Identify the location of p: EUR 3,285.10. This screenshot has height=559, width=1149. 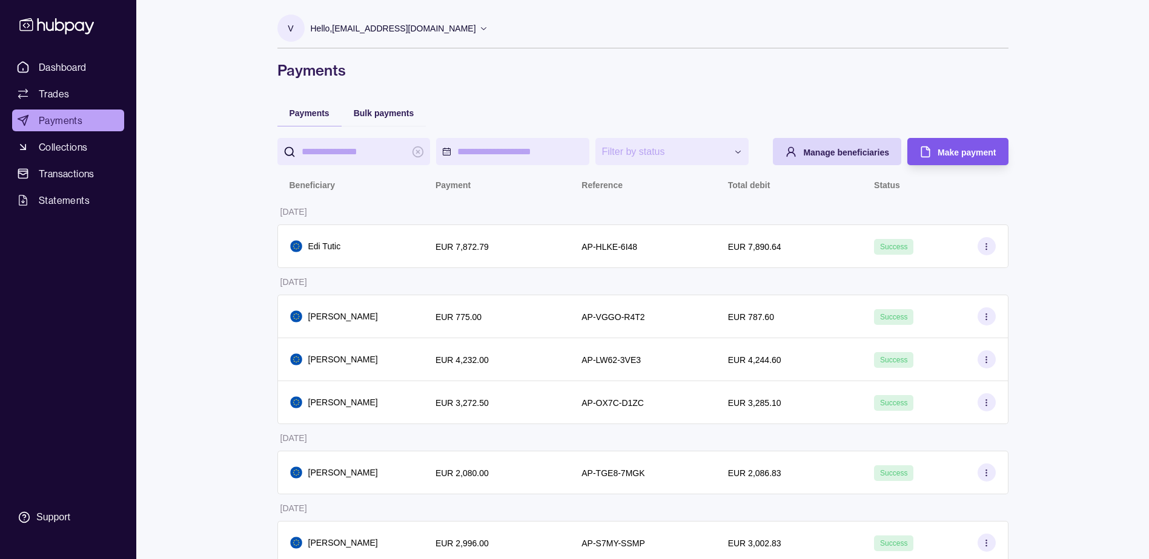
(754, 403).